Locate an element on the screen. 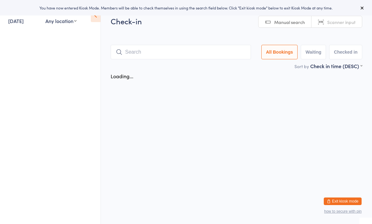 This screenshot has height=224, width=372. div: Check in time (DESC) is located at coordinates (336, 66).